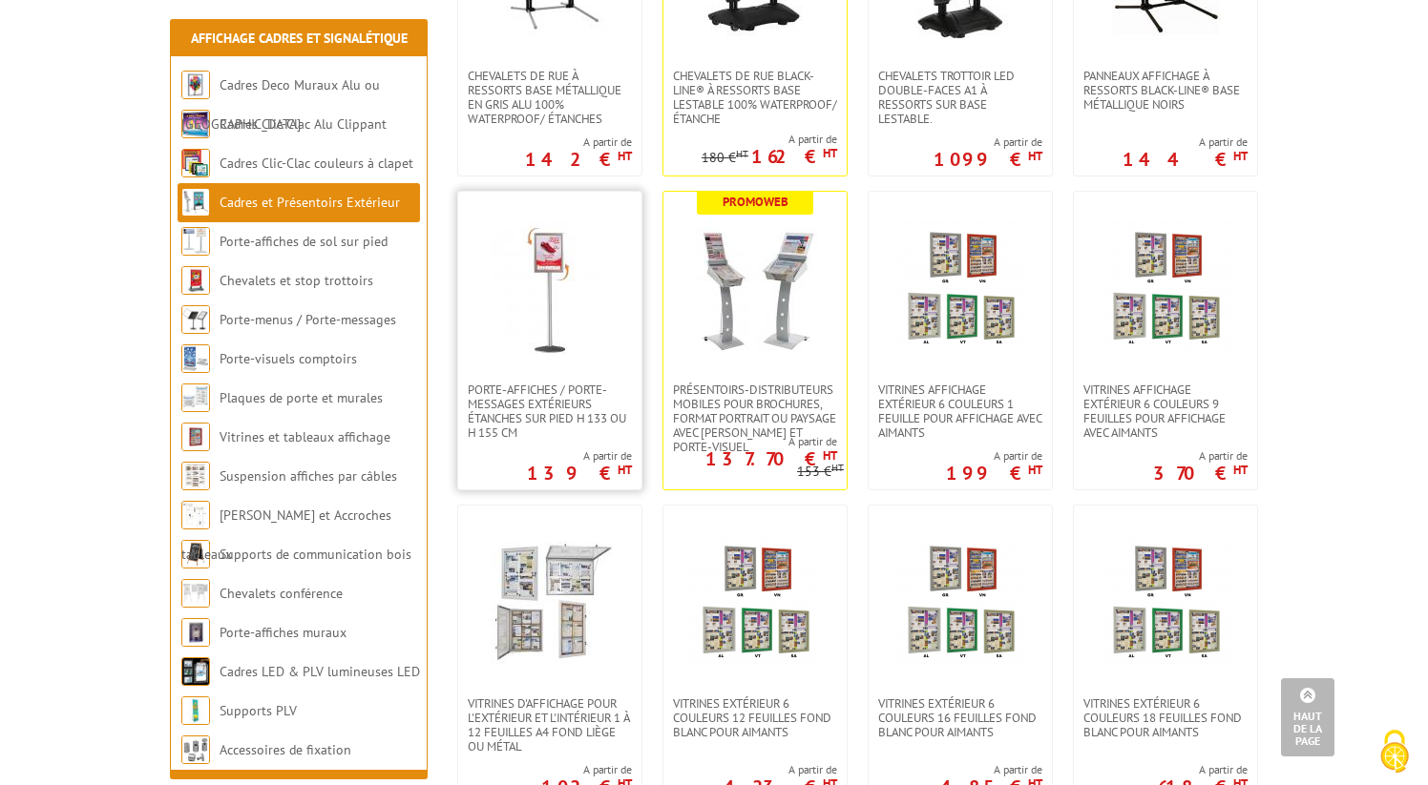 Image resolution: width=1428 pixels, height=785 pixels. What do you see at coordinates (196, 476) in the screenshot?
I see `img: Suspension affiches par câbles` at bounding box center [196, 476].